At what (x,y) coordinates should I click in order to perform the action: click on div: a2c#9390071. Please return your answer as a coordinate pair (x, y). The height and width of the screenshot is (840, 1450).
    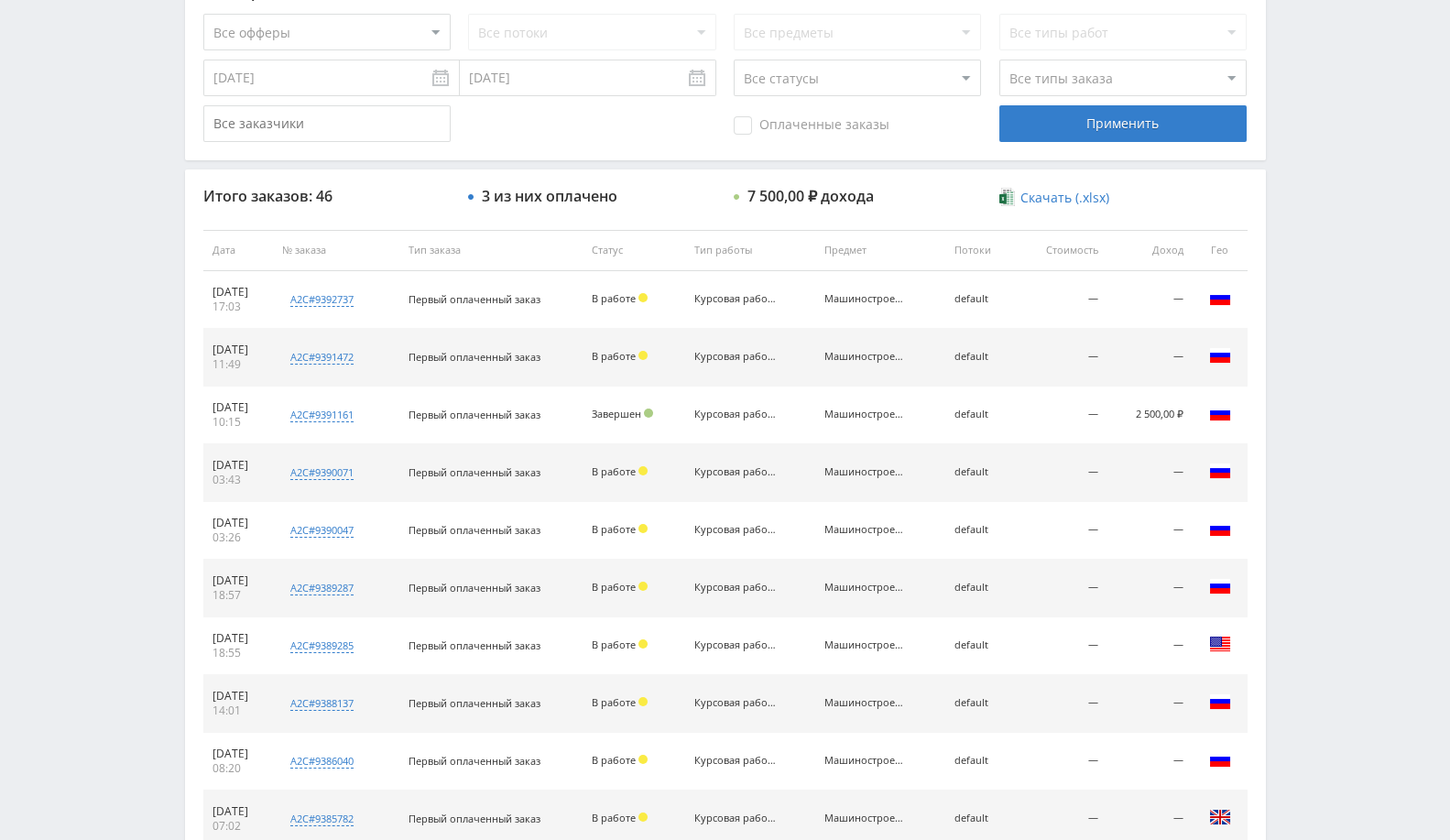
    Looking at the image, I should click on (321, 473).